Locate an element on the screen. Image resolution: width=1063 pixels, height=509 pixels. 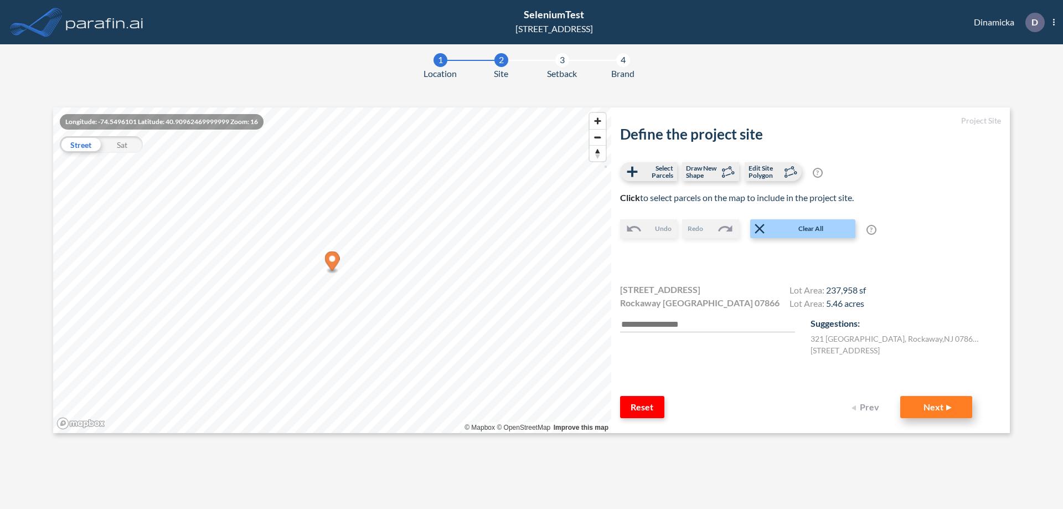
p: D is located at coordinates (1034, 22).